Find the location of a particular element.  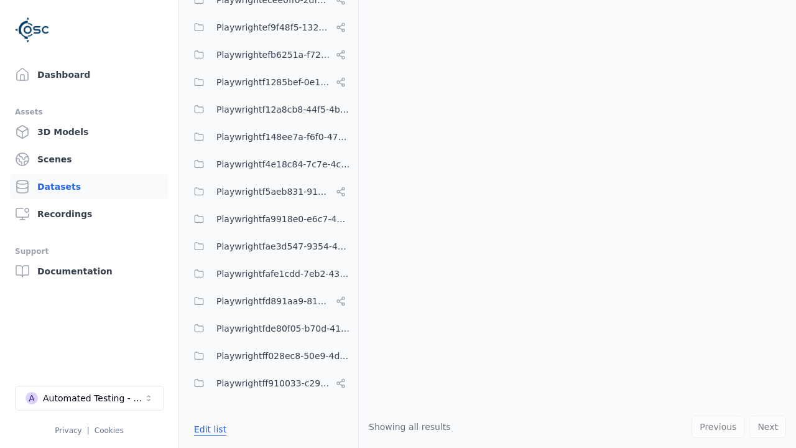

button: Playwrightfa9918e0-e6c7-48e0-9ade-ec9b0f0d9008 is located at coordinates (269, 219).